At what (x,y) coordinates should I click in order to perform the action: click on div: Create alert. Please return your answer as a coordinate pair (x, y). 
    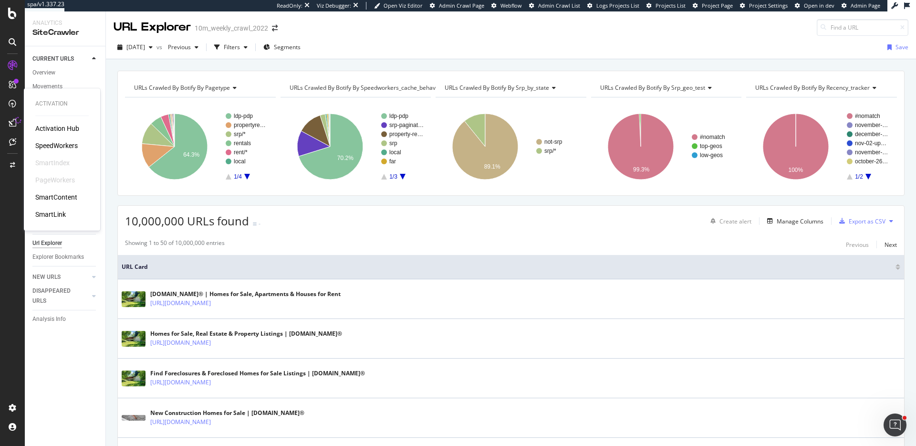
    Looking at the image, I should click on (735, 221).